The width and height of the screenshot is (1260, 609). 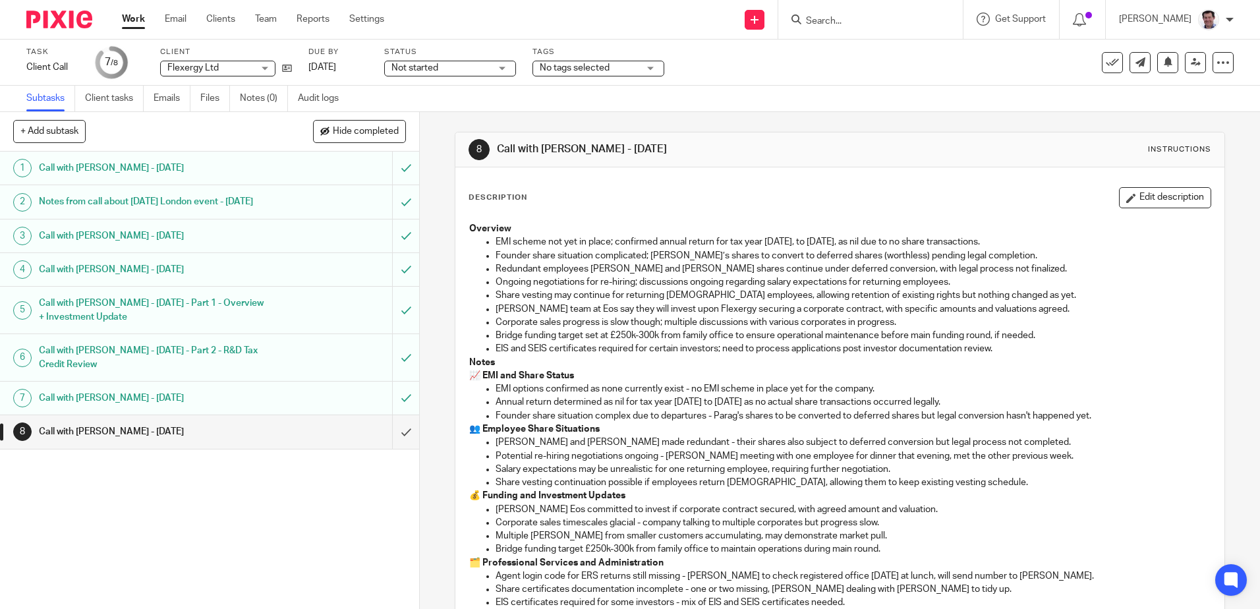 I want to click on div: 3, so click(x=22, y=236).